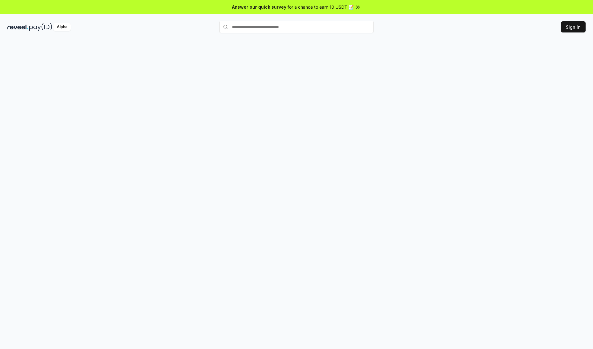 This screenshot has height=349, width=593. Describe the element at coordinates (321, 7) in the screenshot. I see `span: for a chance to earn 10 USDT 📝` at that location.